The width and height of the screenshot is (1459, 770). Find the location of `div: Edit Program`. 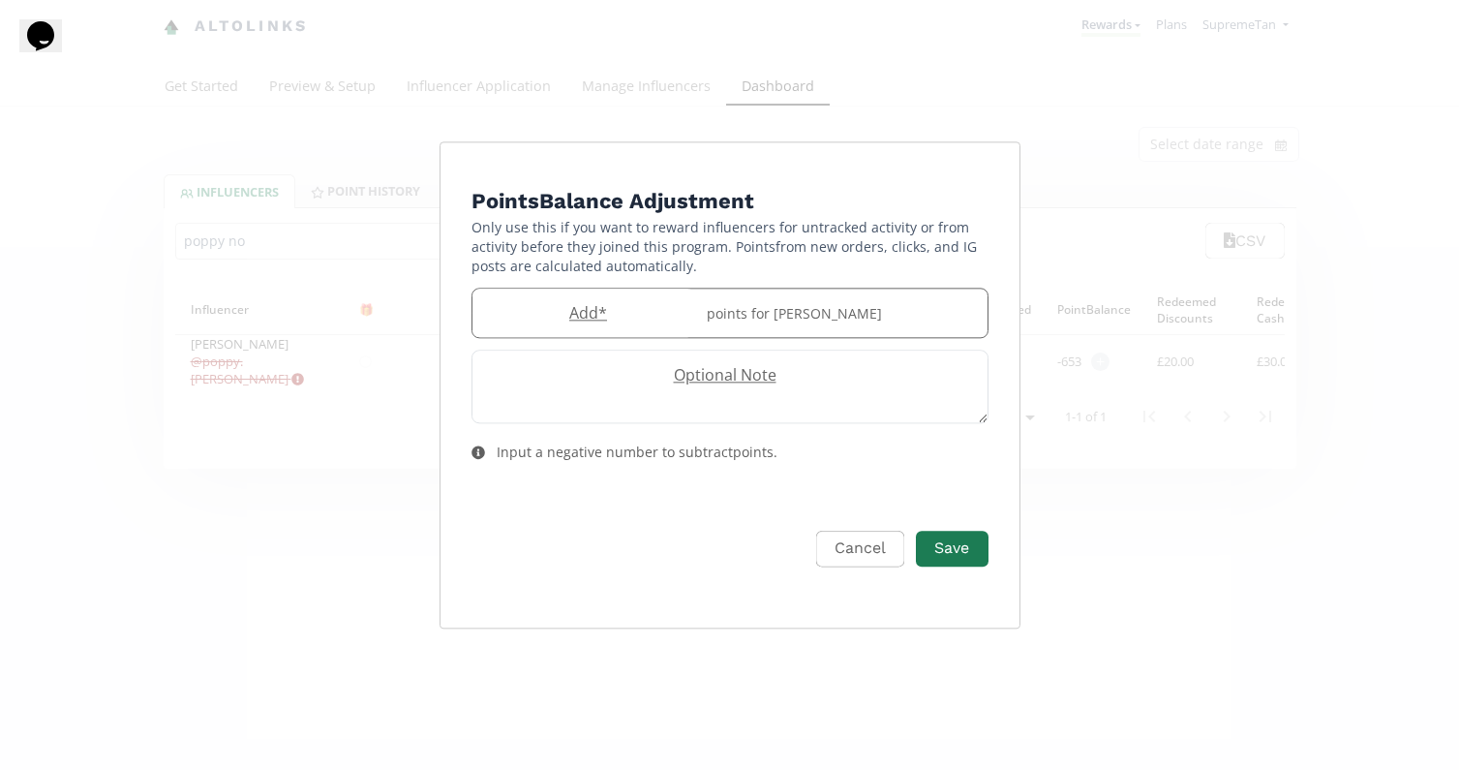

div: Edit Program is located at coordinates (730, 384).